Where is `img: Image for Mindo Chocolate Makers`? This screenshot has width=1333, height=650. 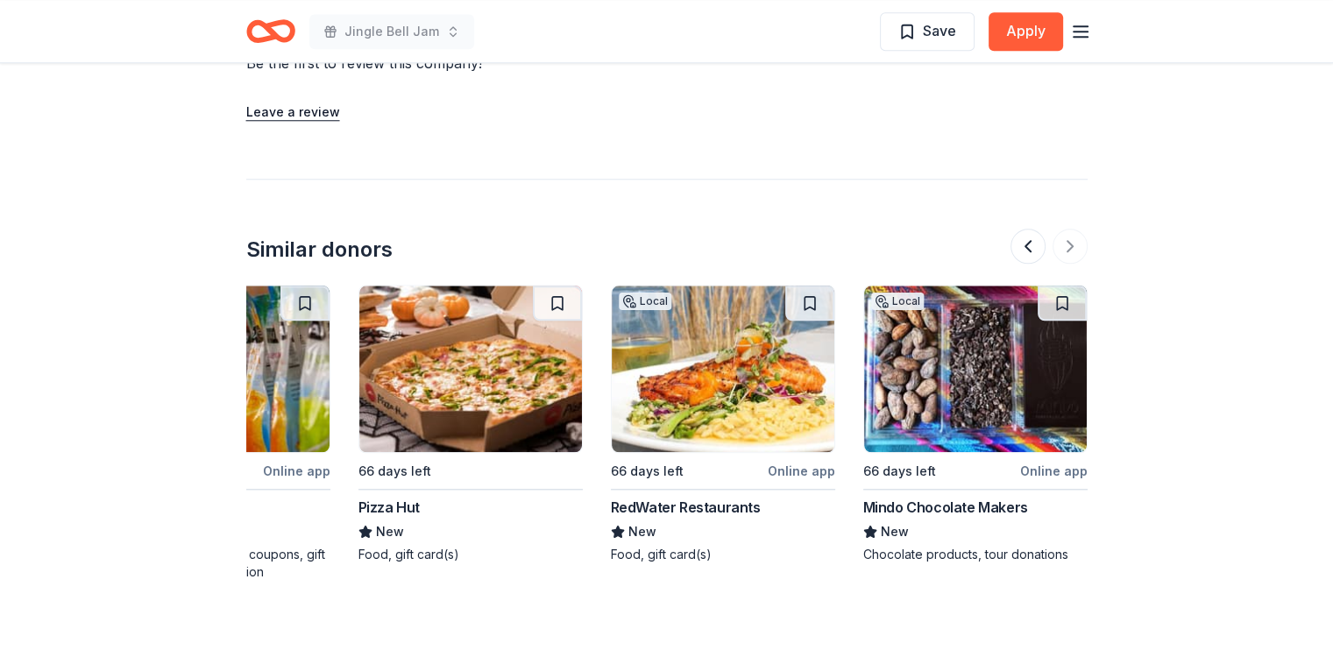 img: Image for Mindo Chocolate Makers is located at coordinates (975, 369).